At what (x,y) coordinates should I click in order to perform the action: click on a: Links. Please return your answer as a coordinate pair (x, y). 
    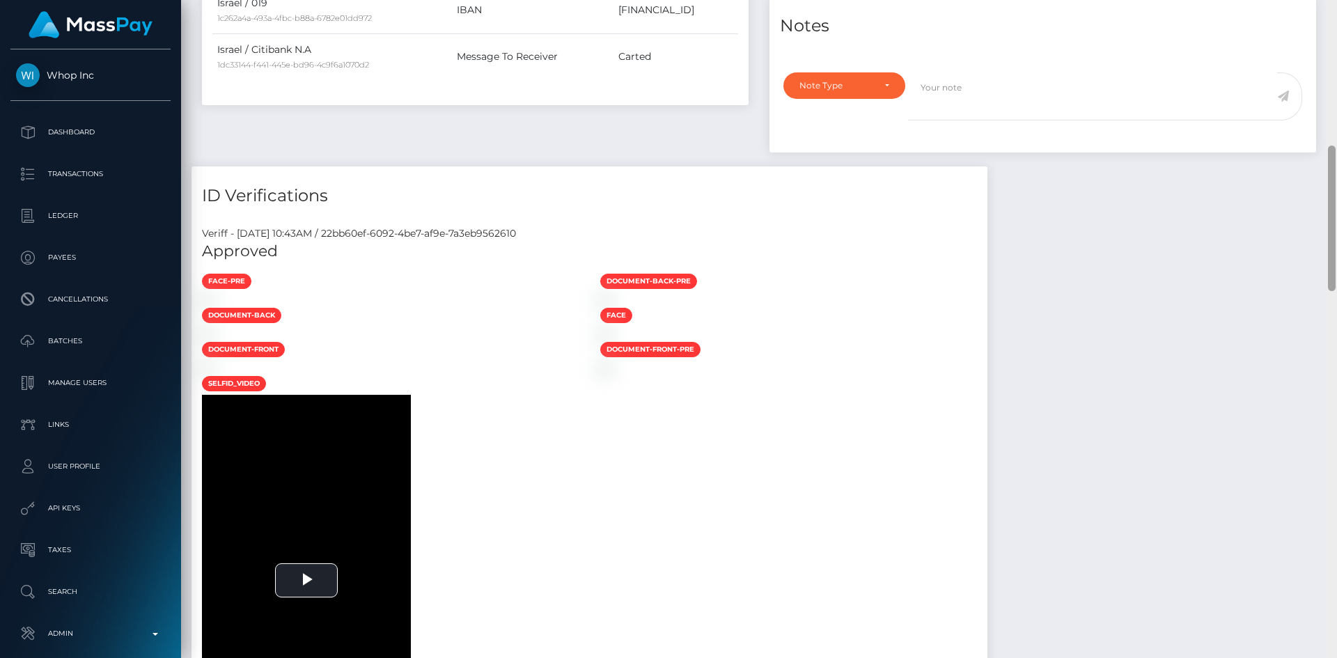
    Looking at the image, I should click on (91, 425).